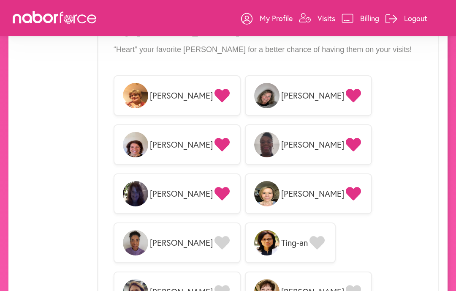  Describe the element at coordinates (136, 95) in the screenshot. I see `img: wk9PqwqcTTmqY6oP7Een` at that location.